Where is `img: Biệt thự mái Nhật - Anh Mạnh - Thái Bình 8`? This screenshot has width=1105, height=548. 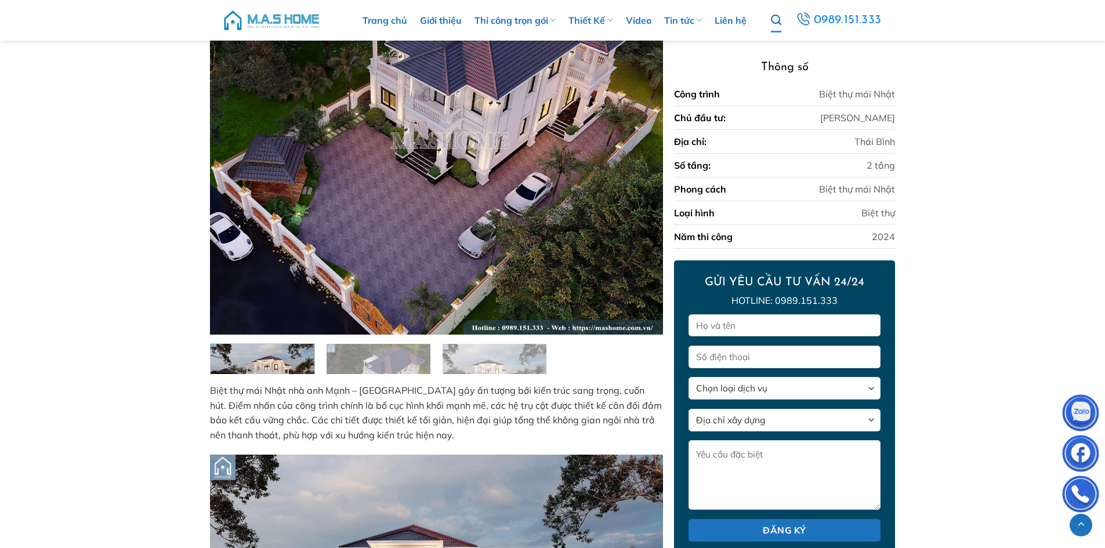
img: Biệt thự mái Nhật - Anh Mạnh - Thái Bình 8 is located at coordinates (378, 387).